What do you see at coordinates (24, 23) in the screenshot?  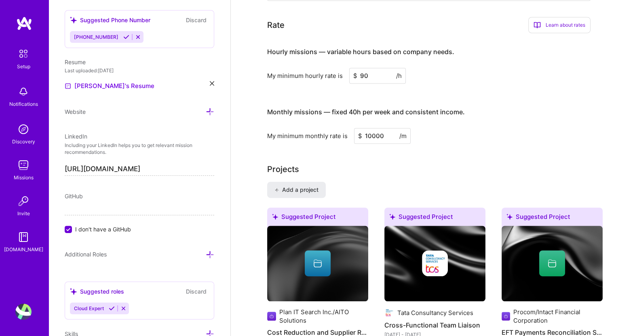 I see `img: logo` at bounding box center [24, 23].